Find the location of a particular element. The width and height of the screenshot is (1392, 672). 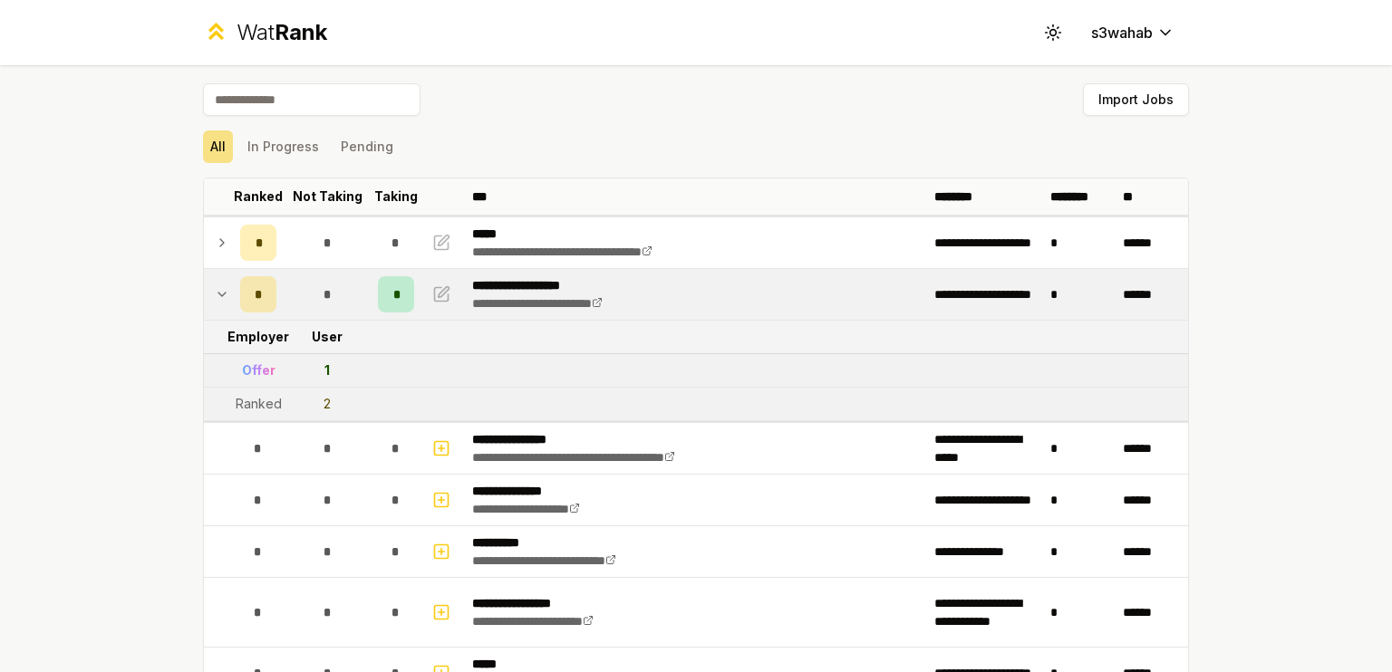

a: WatRank is located at coordinates (265, 33).